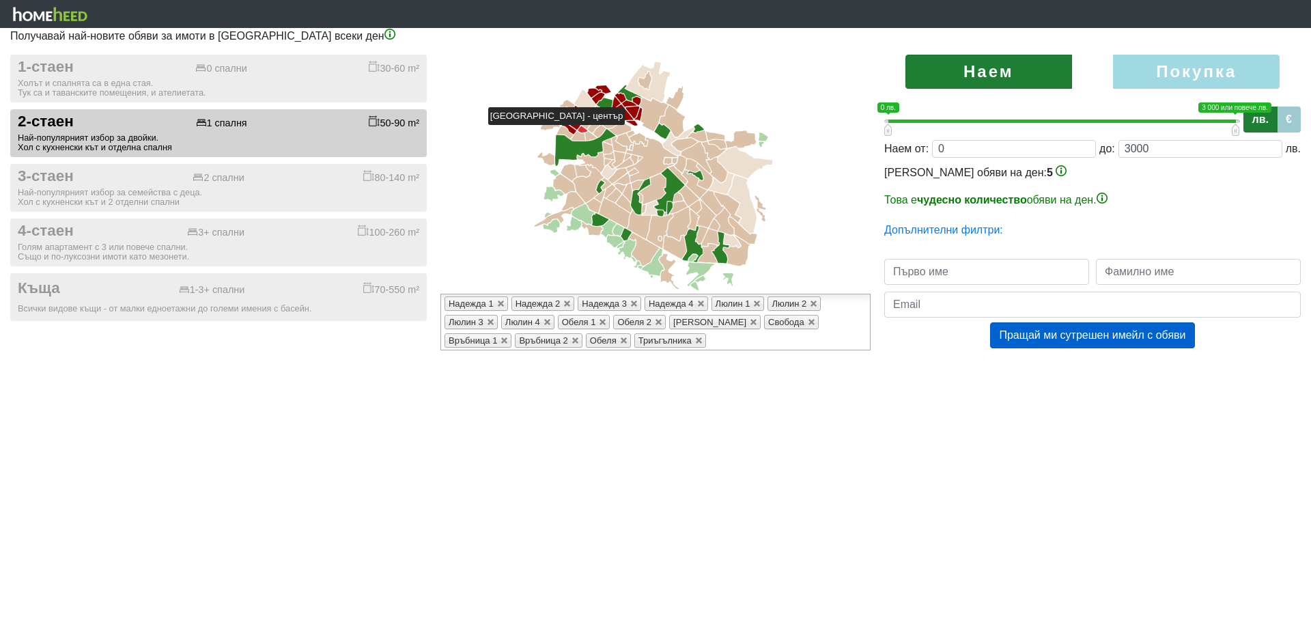 Image resolution: width=1311 pixels, height=640 pixels. I want to click on div: Най-популярният избор за семейства с деца. Хол с кухненски кът и 2 отделни спални, so click(218, 197).